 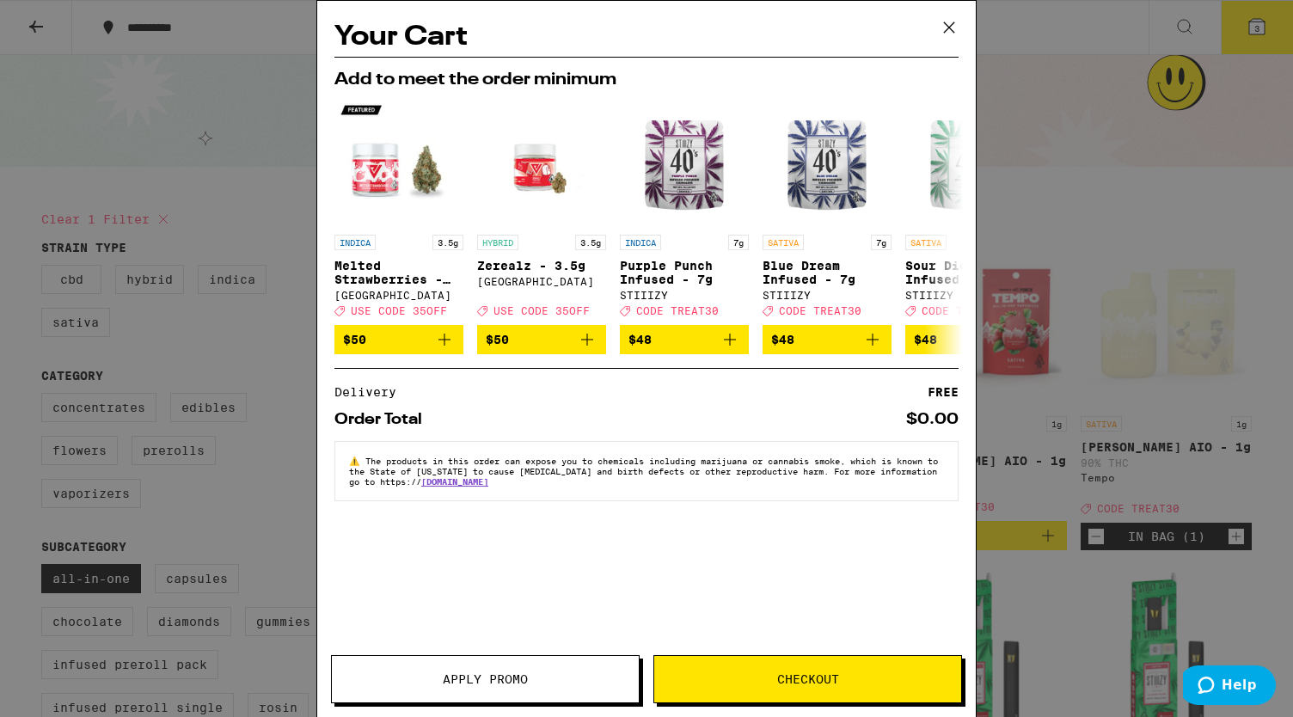 What do you see at coordinates (684, 162) in the screenshot?
I see `img: STIIIZY - Purple Punch Infused - 7g` at bounding box center [684, 162].